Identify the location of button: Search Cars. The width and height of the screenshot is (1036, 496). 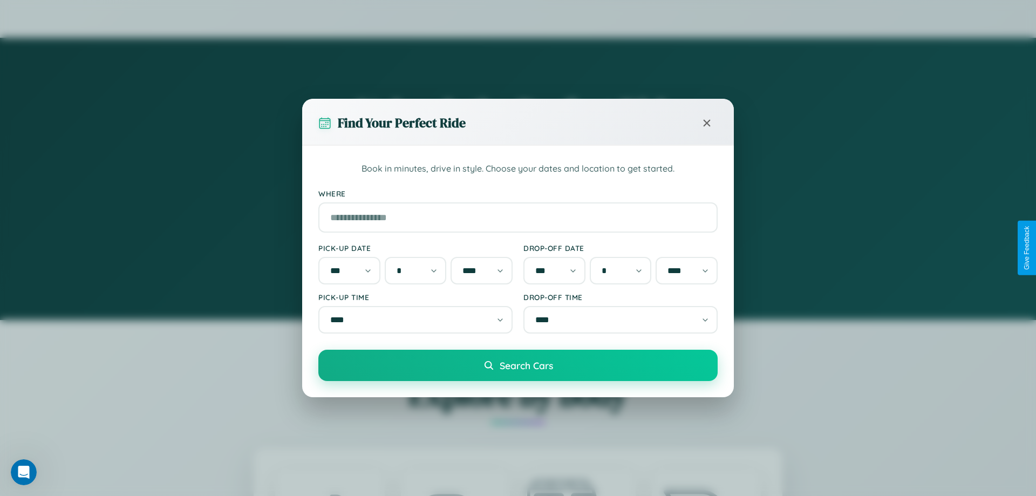
(518, 365).